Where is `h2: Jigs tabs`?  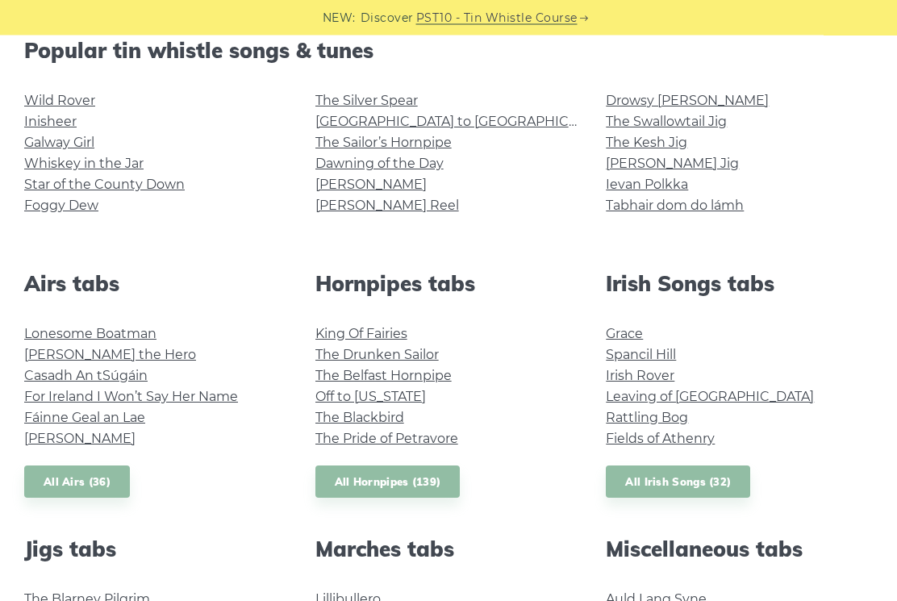
h2: Jigs tabs is located at coordinates (157, 550).